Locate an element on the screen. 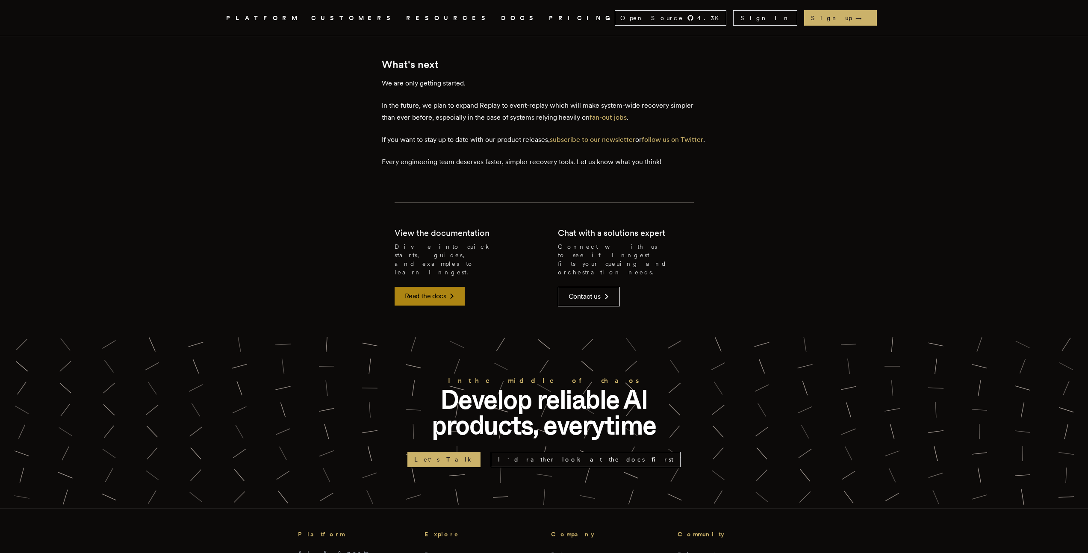 This screenshot has width=1088, height=553. a: I'd rather look at the docs first is located at coordinates (586, 460).